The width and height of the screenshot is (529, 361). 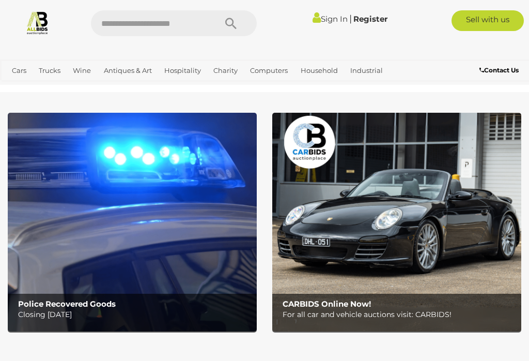 I want to click on a: Charity, so click(x=225, y=70).